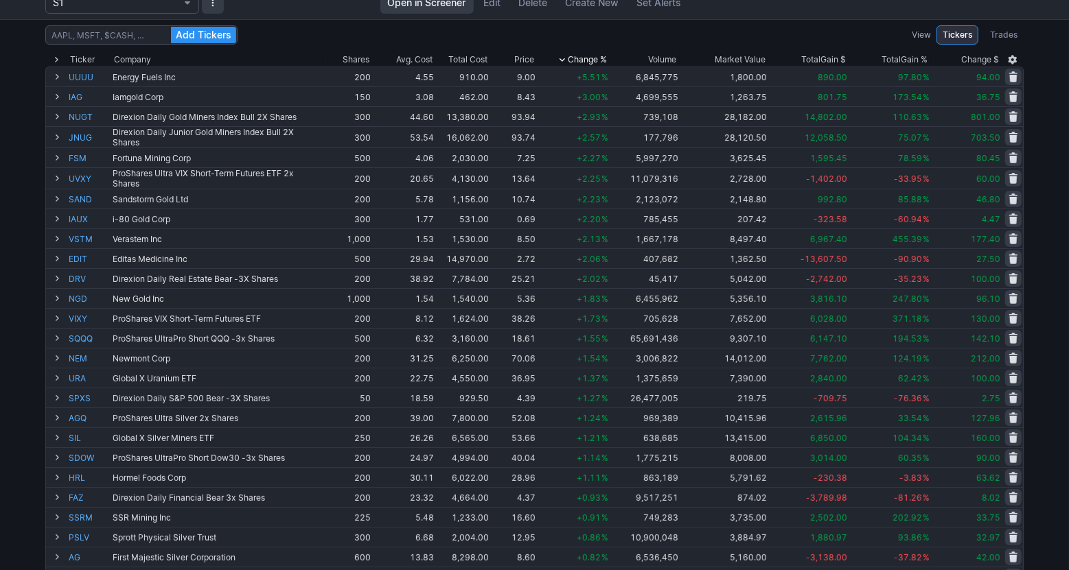  I want to click on span: Add Tickers, so click(203, 35).